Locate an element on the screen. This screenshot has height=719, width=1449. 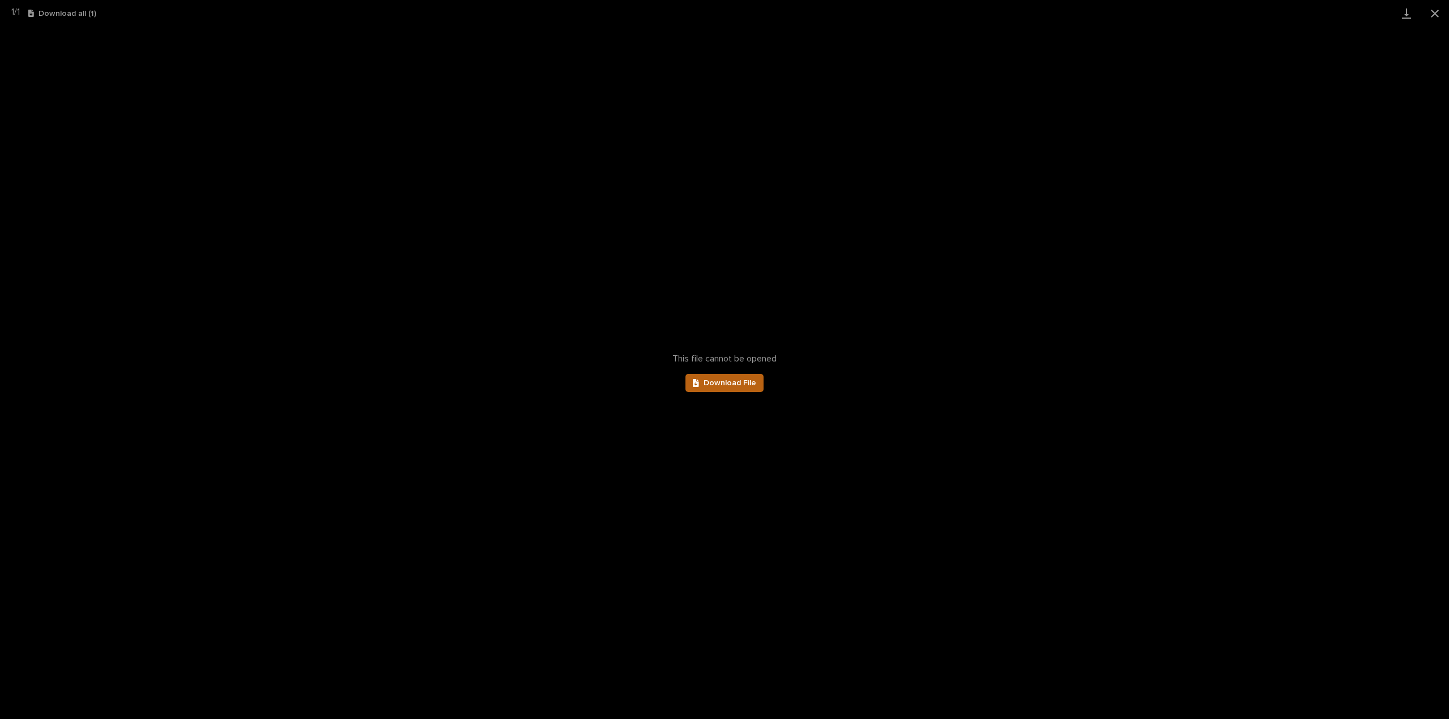
a: Download File is located at coordinates (724, 383).